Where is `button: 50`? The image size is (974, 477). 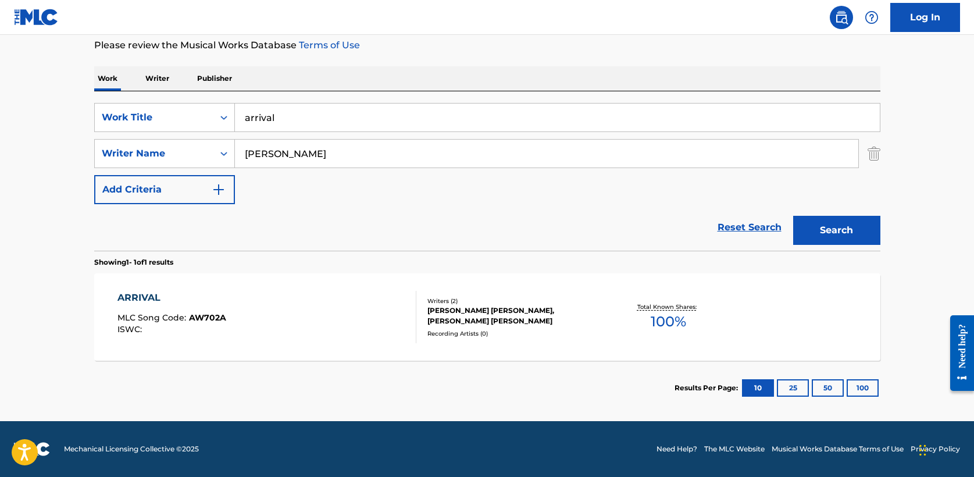
button: 50 is located at coordinates (828, 388).